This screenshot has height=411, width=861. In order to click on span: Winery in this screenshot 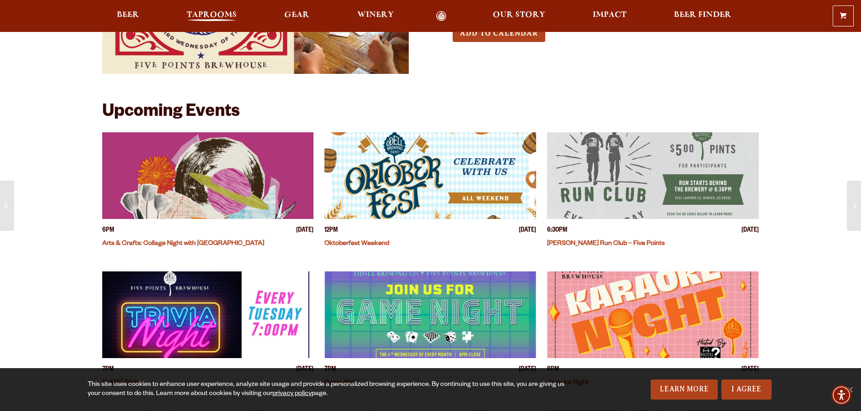, I will do `click(375, 15)`.